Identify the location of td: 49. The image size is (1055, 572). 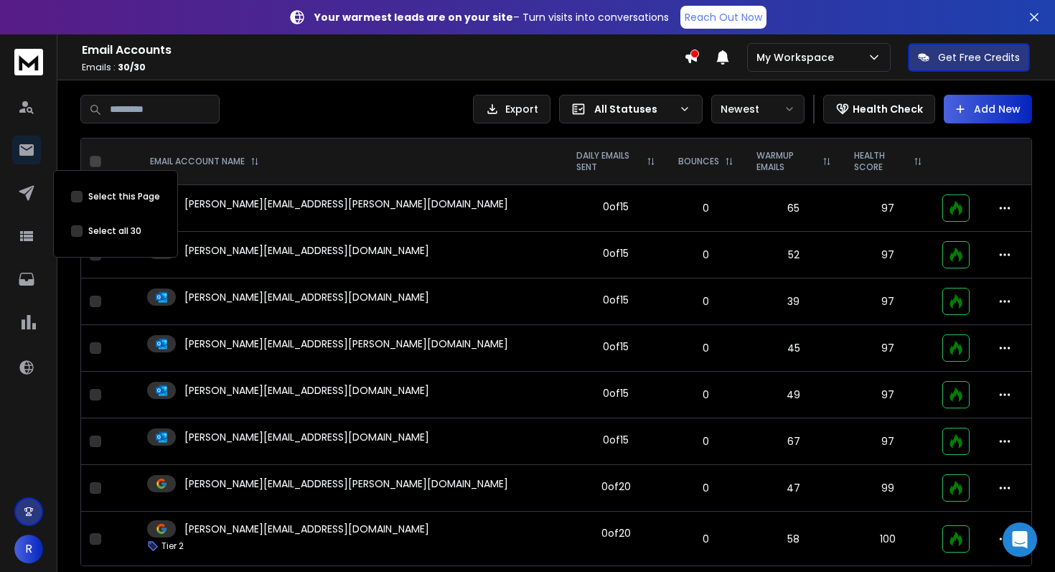
(793, 395).